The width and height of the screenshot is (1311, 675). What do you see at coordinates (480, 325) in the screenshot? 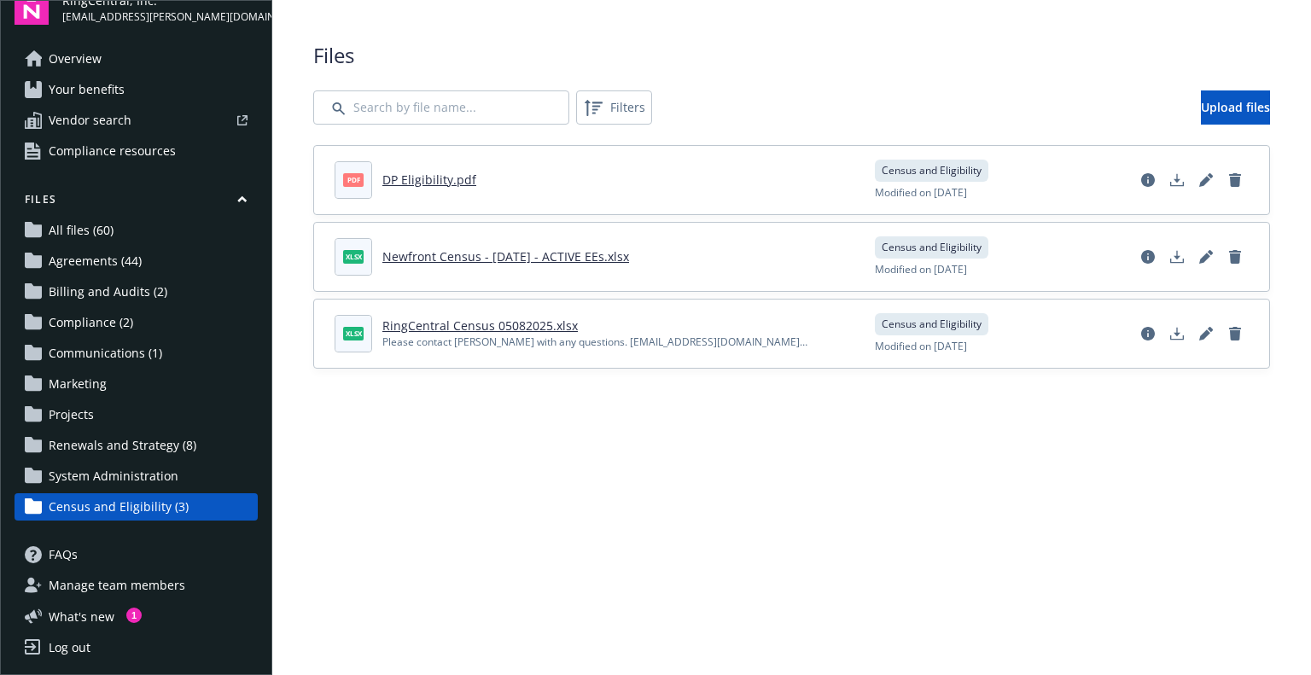
I see `a: RingCentral Census 05082025.xlsx` at bounding box center [480, 325].